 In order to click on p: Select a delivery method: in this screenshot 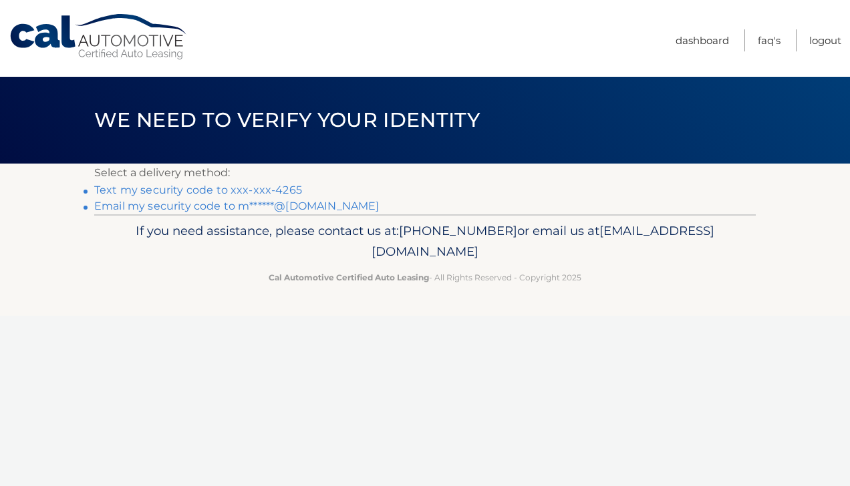, I will do `click(425, 173)`.